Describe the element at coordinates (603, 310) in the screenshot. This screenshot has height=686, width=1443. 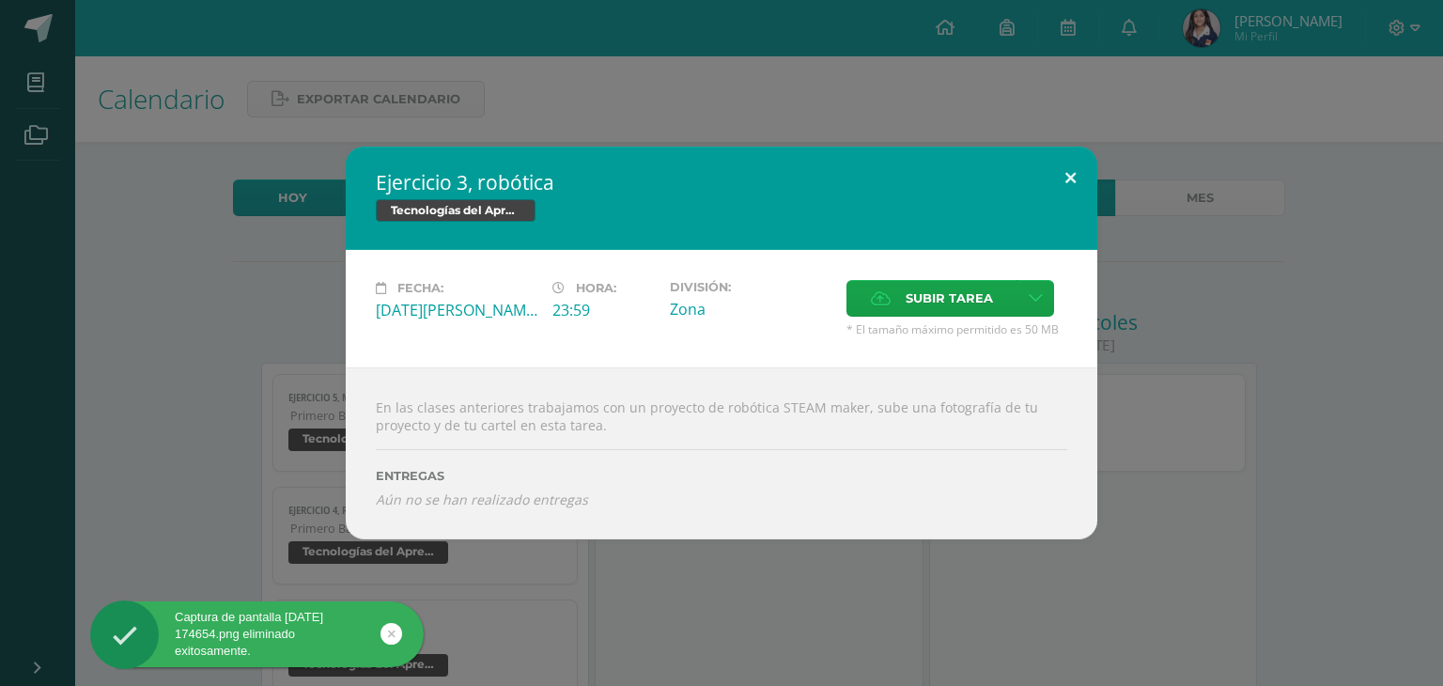
I see `div: 23:59` at that location.